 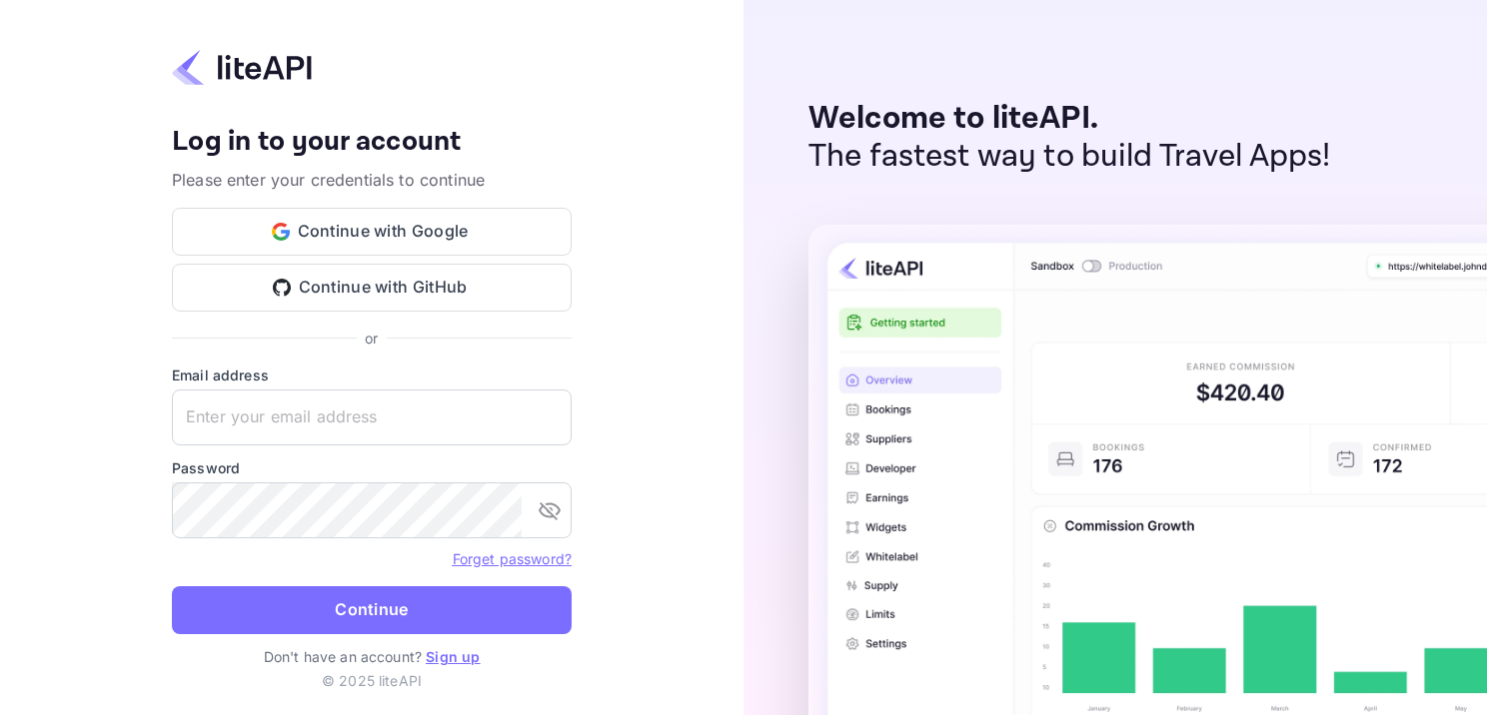 What do you see at coordinates (512, 559) in the screenshot?
I see `a: Forget password?` at bounding box center [512, 559].